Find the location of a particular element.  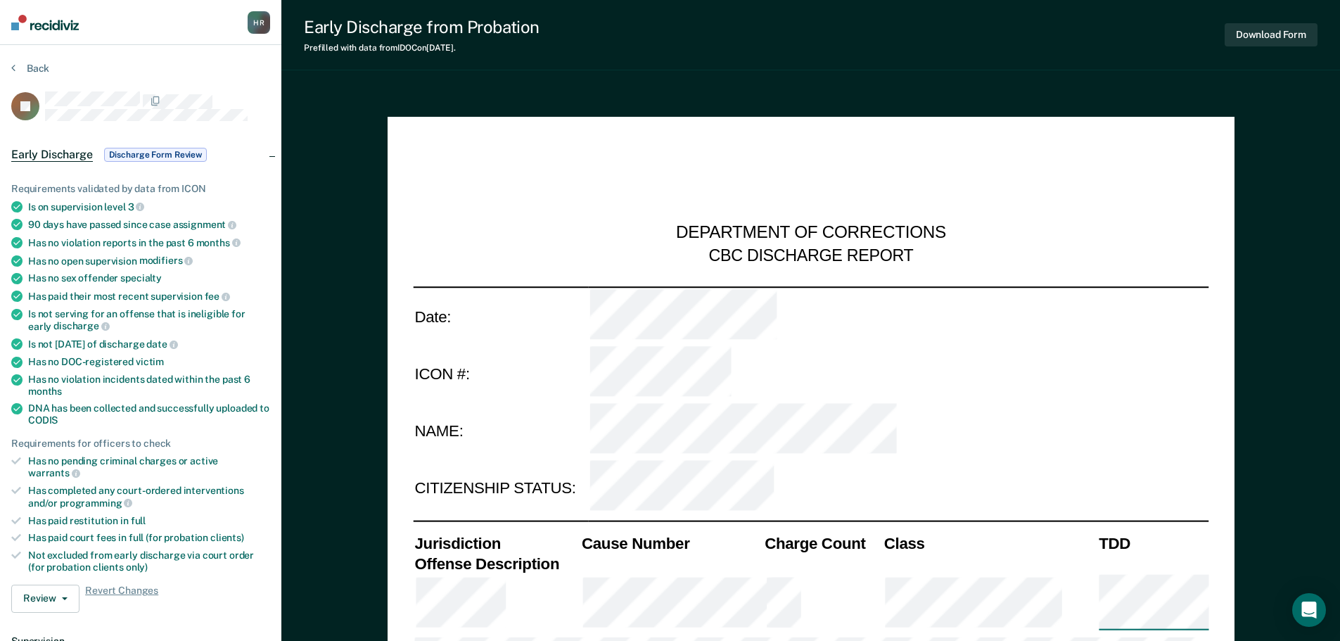

div: Has paid restitution in is located at coordinates (149, 521).